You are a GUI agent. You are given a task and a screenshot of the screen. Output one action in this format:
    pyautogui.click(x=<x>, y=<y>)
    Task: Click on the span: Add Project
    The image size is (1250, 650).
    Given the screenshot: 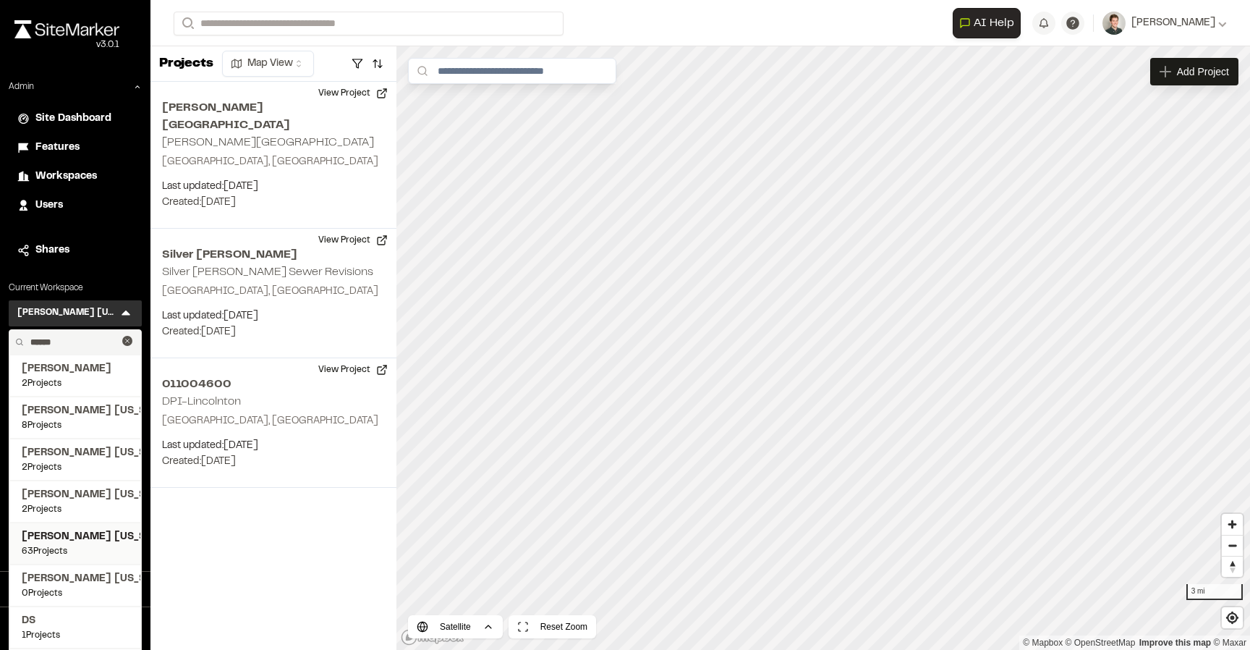 What is the action you would take?
    pyautogui.click(x=1203, y=72)
    